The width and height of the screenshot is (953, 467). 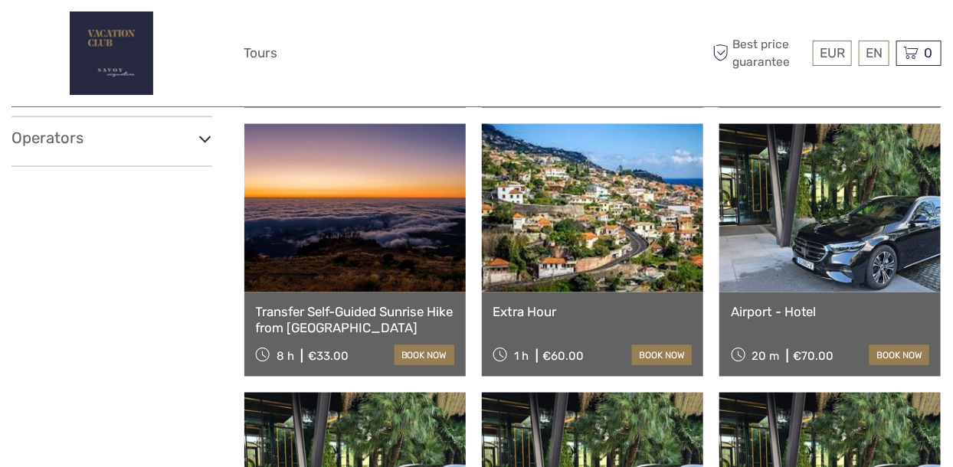 I want to click on div: EN, so click(x=874, y=53).